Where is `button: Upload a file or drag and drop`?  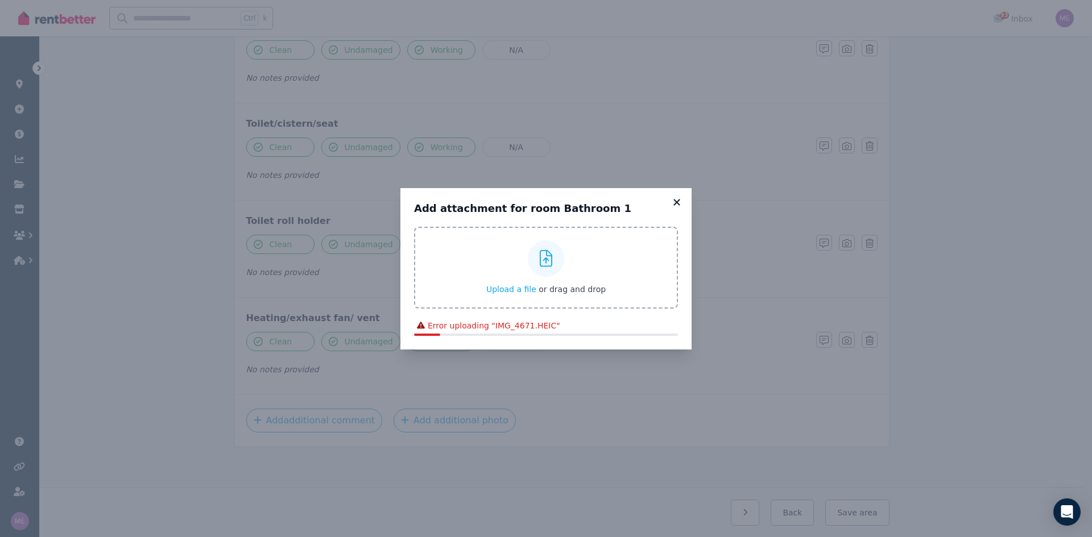 button: Upload a file or drag and drop is located at coordinates (546, 289).